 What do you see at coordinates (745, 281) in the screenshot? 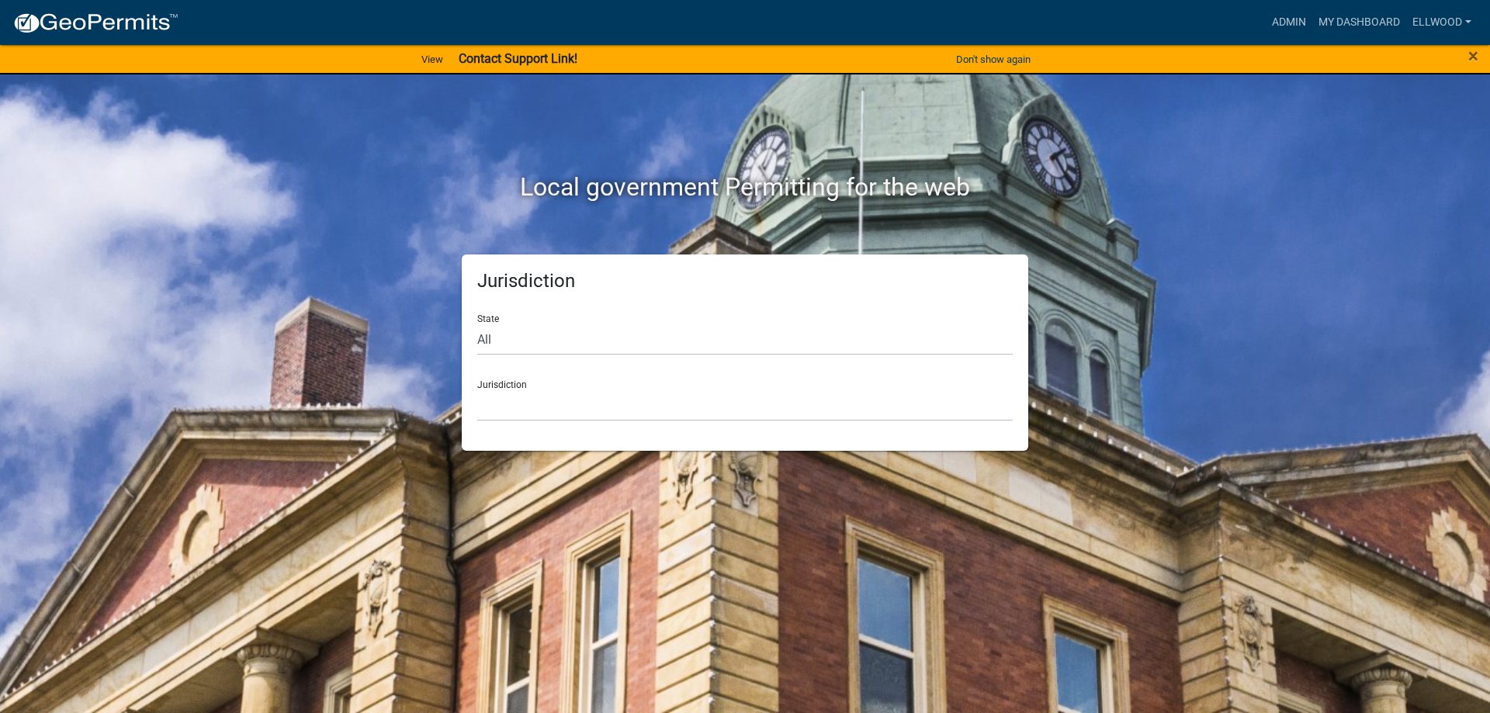
I see `h5: Jurisdiction` at bounding box center [745, 281].